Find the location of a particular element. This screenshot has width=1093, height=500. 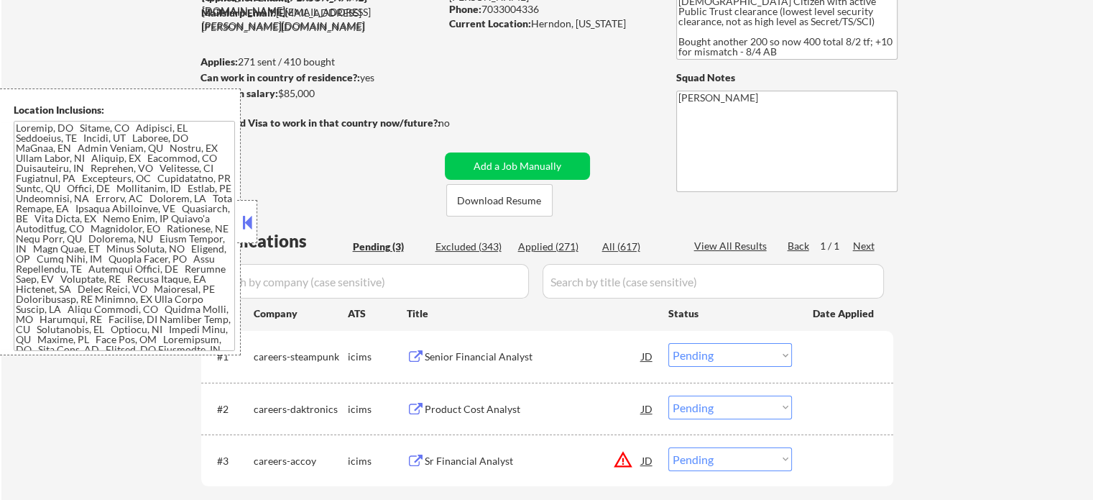

div: Date Applied is located at coordinates (845, 313).